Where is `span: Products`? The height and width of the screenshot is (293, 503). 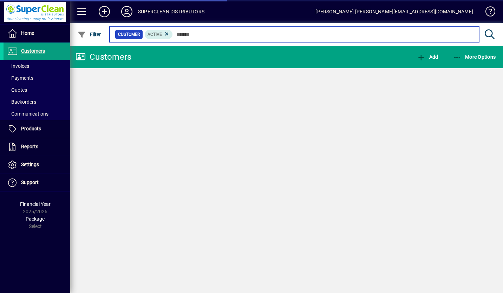 span: Products is located at coordinates (31, 128).